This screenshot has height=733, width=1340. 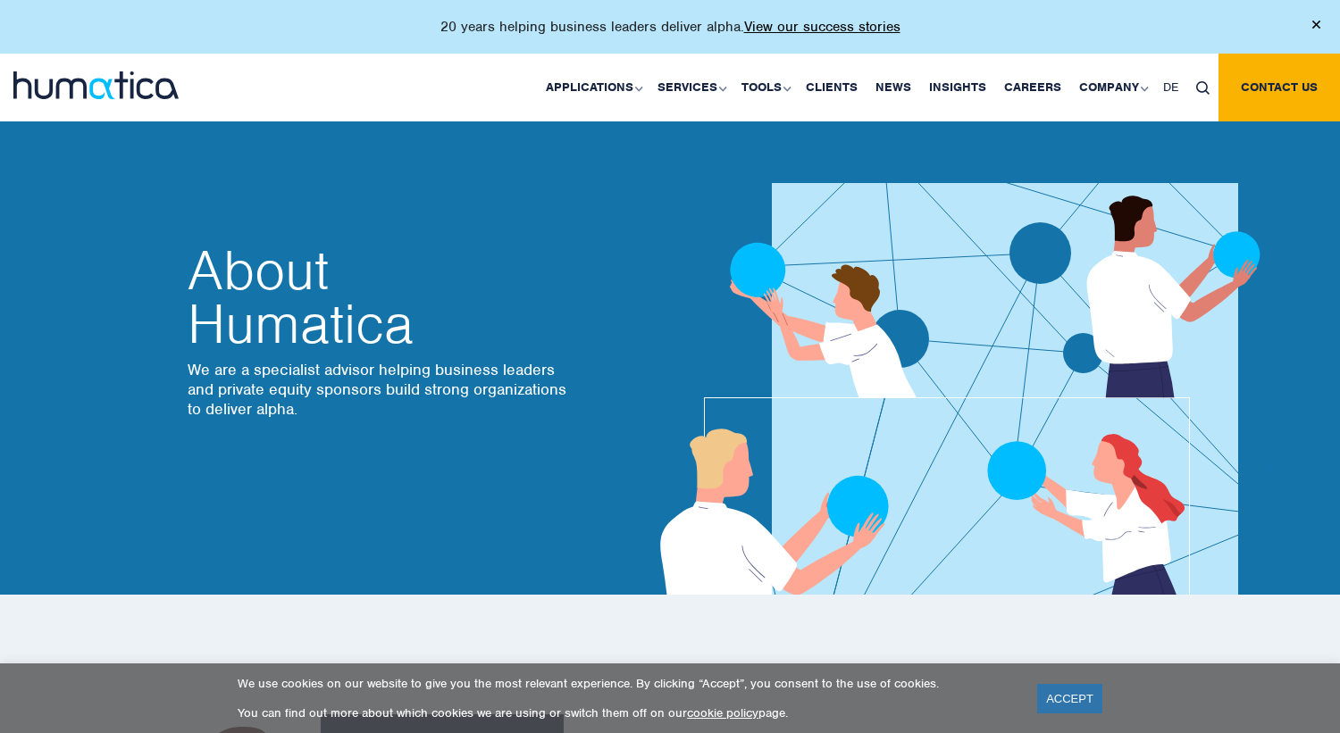 What do you see at coordinates (822, 27) in the screenshot?
I see `a: View our success stories` at bounding box center [822, 27].